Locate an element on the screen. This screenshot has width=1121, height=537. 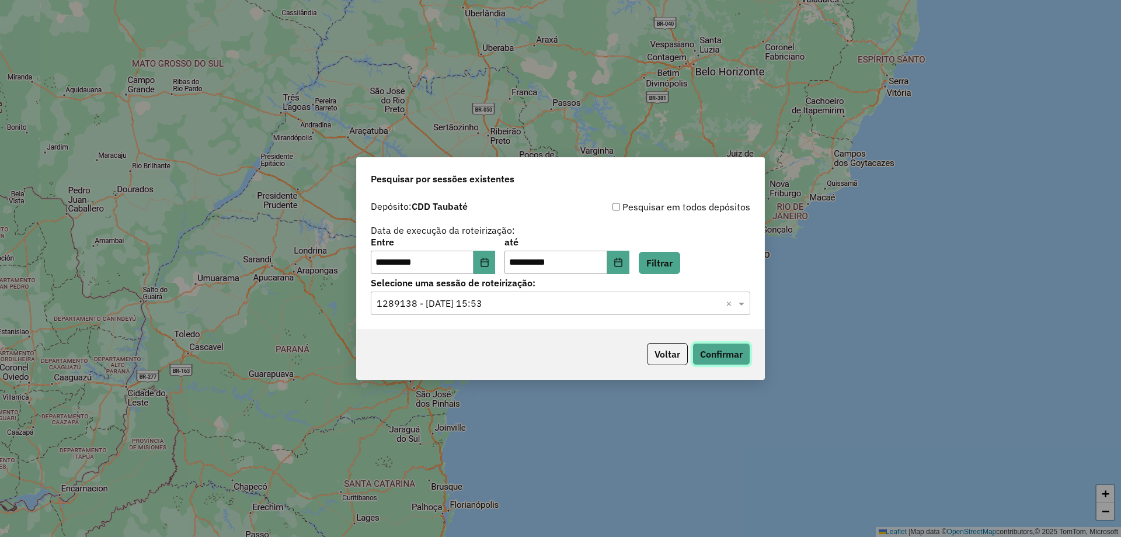
button: Confirmar is located at coordinates (721, 354).